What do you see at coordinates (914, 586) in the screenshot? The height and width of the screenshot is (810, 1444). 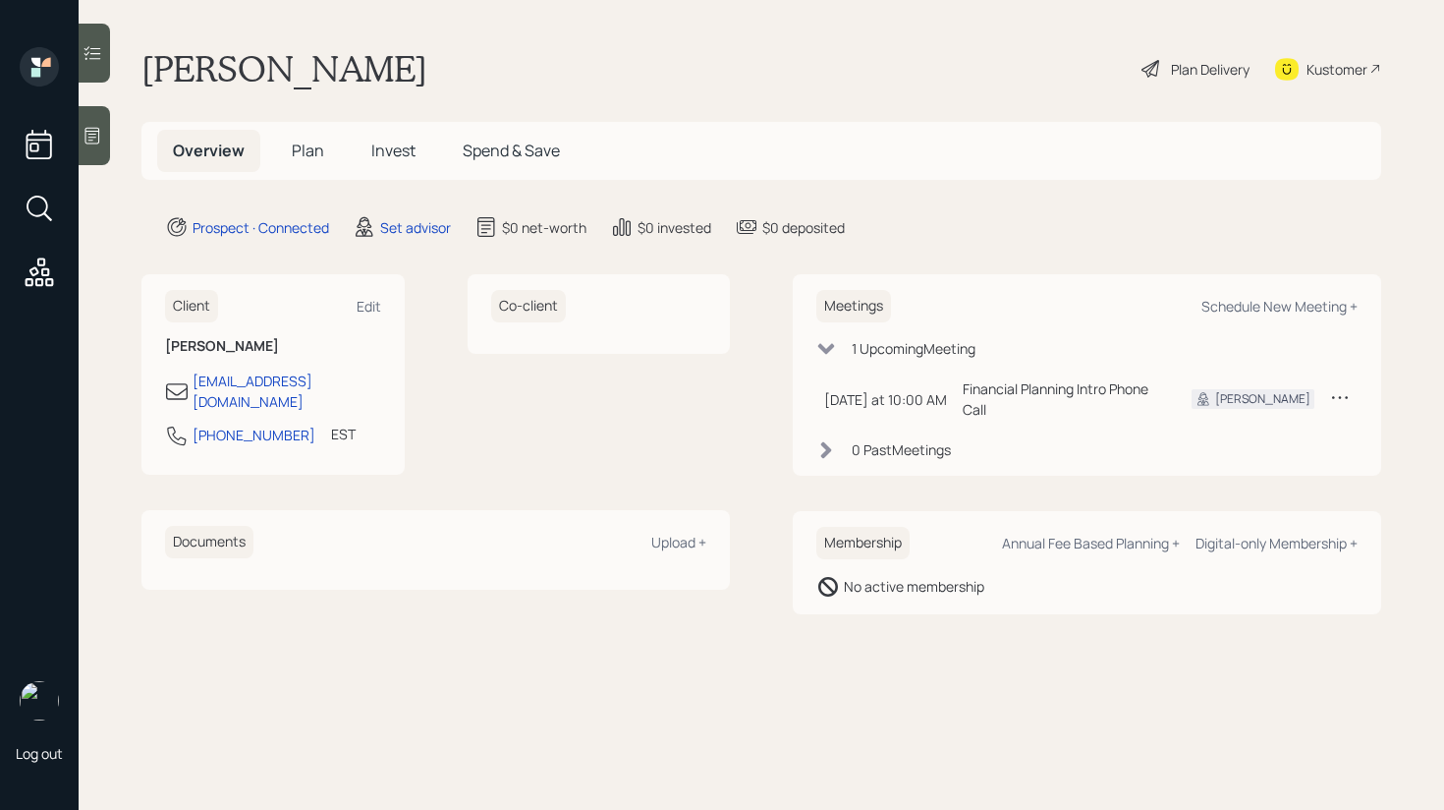 I see `div: No active membership` at bounding box center [914, 586].